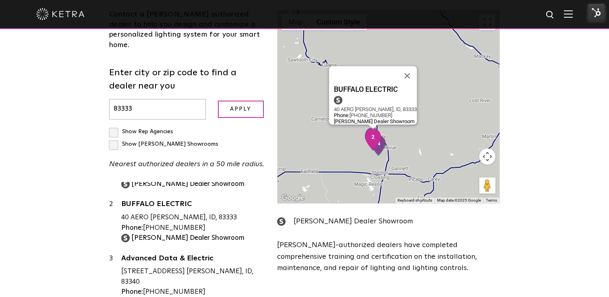 The height and width of the screenshot is (297, 609). I want to click on input: Apply, so click(241, 109).